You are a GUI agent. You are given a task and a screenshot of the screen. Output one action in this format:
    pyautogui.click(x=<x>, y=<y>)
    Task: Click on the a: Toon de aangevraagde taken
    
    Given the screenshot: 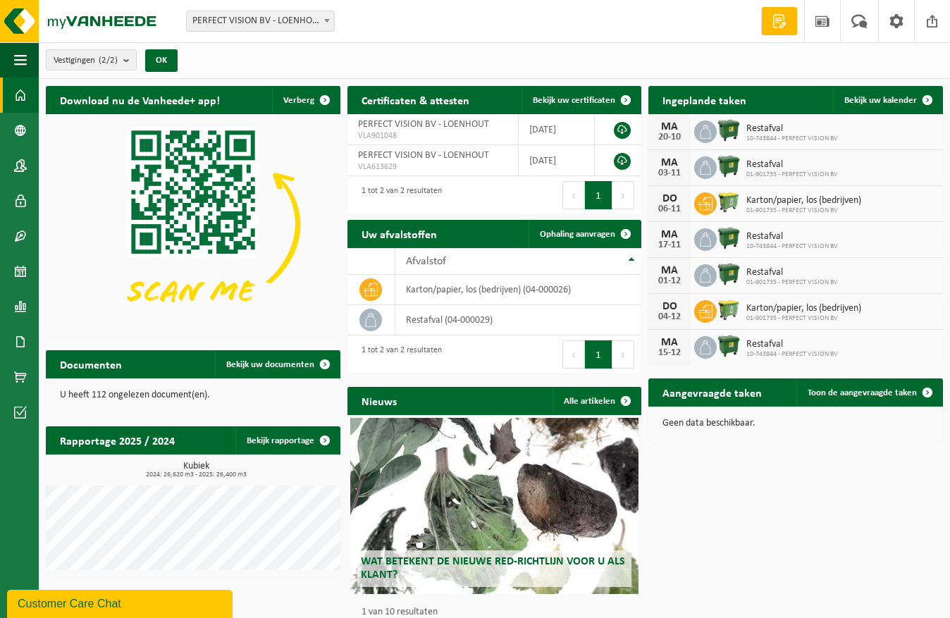 What is the action you would take?
    pyautogui.click(x=869, y=392)
    